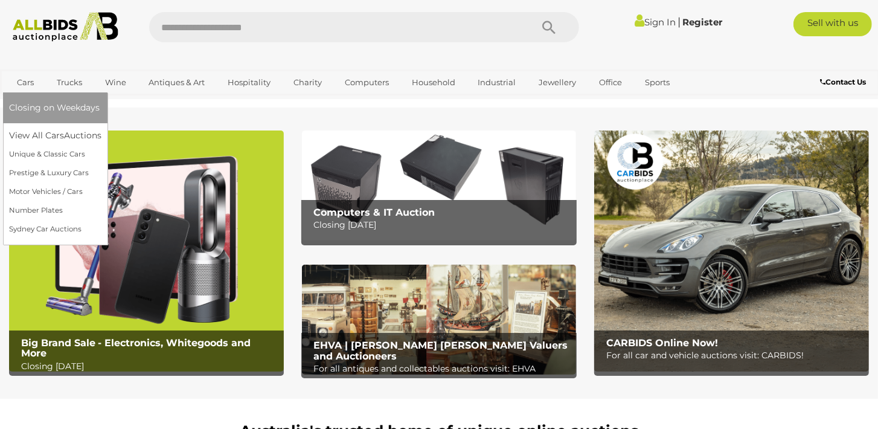  I want to click on a: Contact Us, so click(844, 82).